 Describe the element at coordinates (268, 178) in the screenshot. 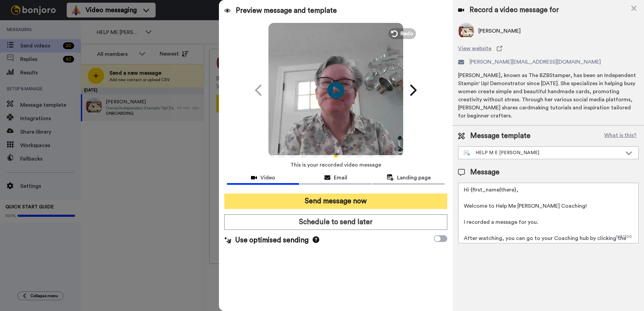

I see `span: Video` at that location.